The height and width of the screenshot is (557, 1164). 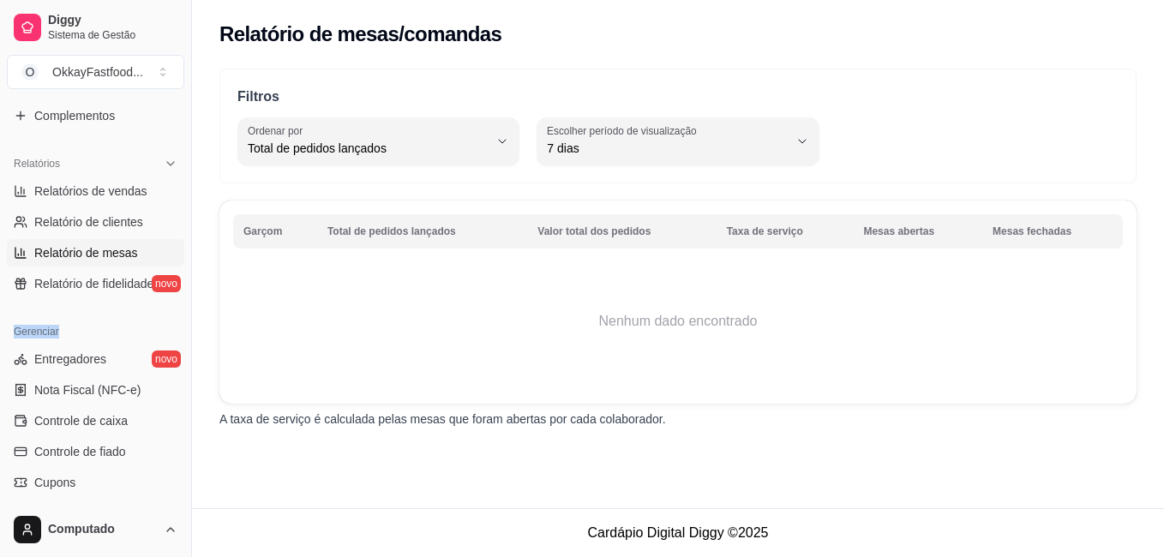 What do you see at coordinates (88, 222) in the screenshot?
I see `span: Relatório de clientes` at bounding box center [88, 222].